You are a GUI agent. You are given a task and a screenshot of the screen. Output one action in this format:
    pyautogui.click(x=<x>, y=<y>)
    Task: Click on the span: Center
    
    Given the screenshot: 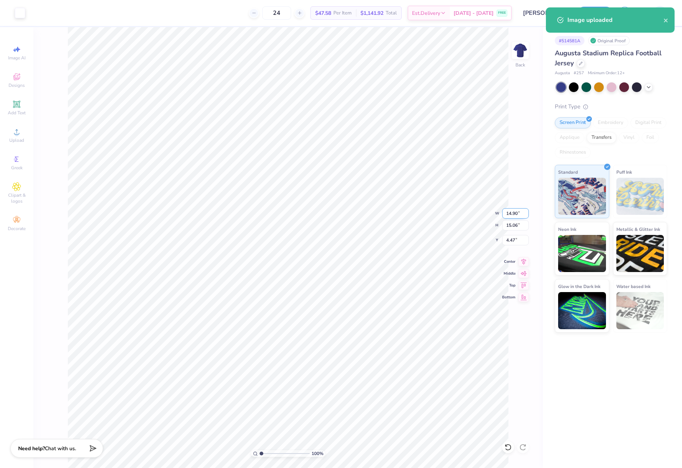 What is the action you would take?
    pyautogui.click(x=509, y=262)
    